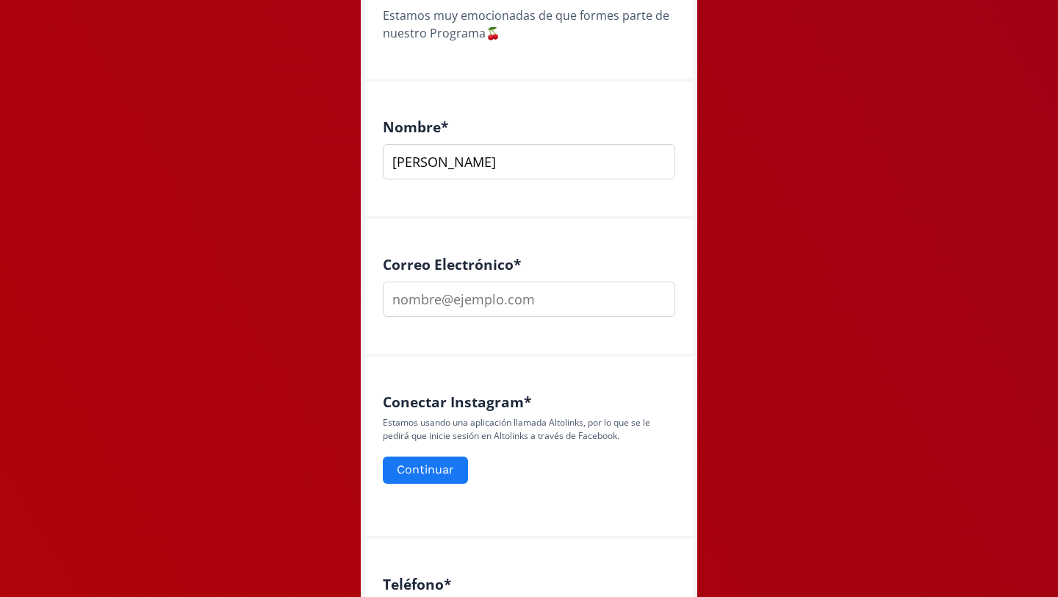 The width and height of the screenshot is (1058, 597). I want to click on h4: Nombre *, so click(529, 126).